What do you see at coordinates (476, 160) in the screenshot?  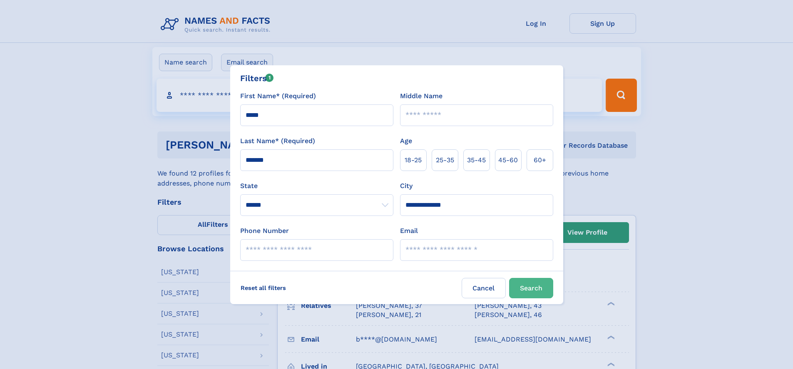 I see `span: 35‑45` at bounding box center [476, 160].